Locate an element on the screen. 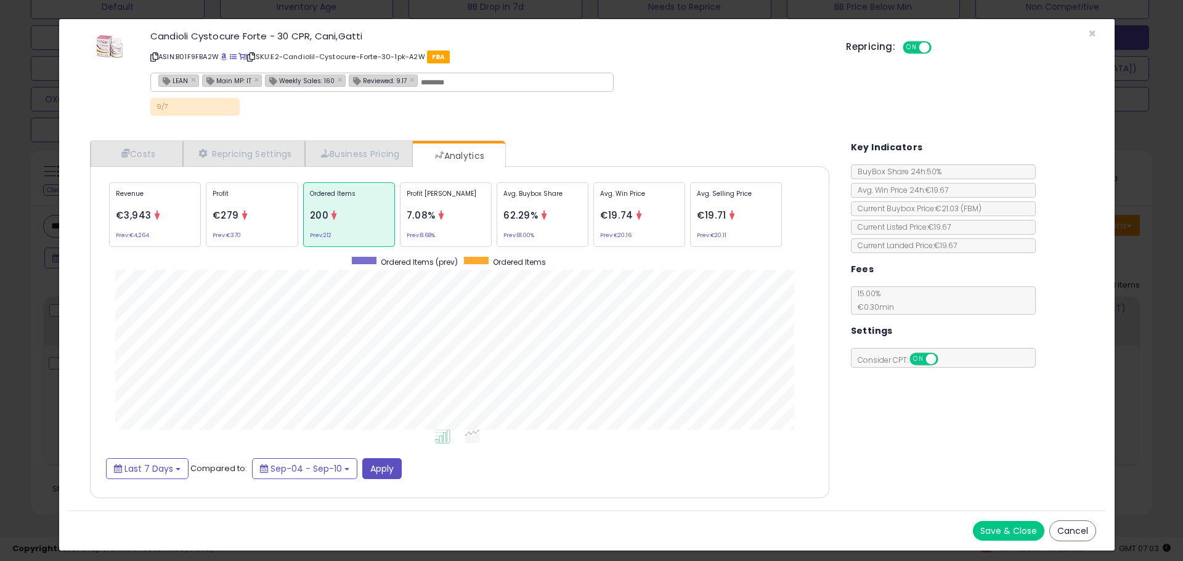 This screenshot has width=1183, height=561. span: 62.29% is located at coordinates (521, 215).